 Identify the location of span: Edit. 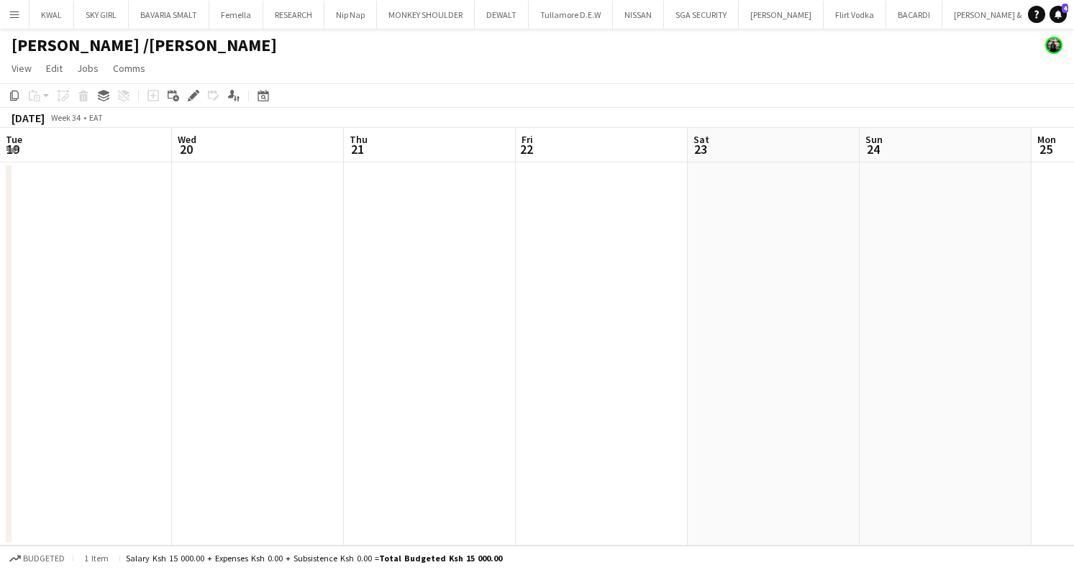
(54, 68).